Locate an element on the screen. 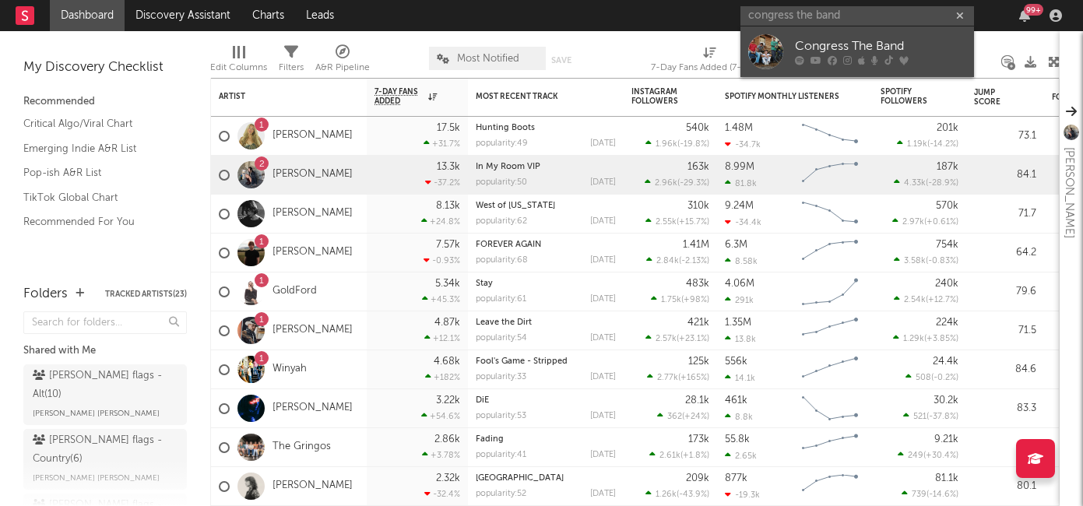 This screenshot has width=1083, height=506. div: 163k is located at coordinates (698, 167).